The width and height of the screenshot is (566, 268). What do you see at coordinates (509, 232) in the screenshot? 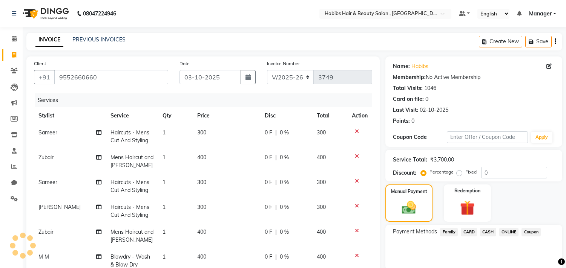
I see `span: ONLINE` at bounding box center [509, 232].